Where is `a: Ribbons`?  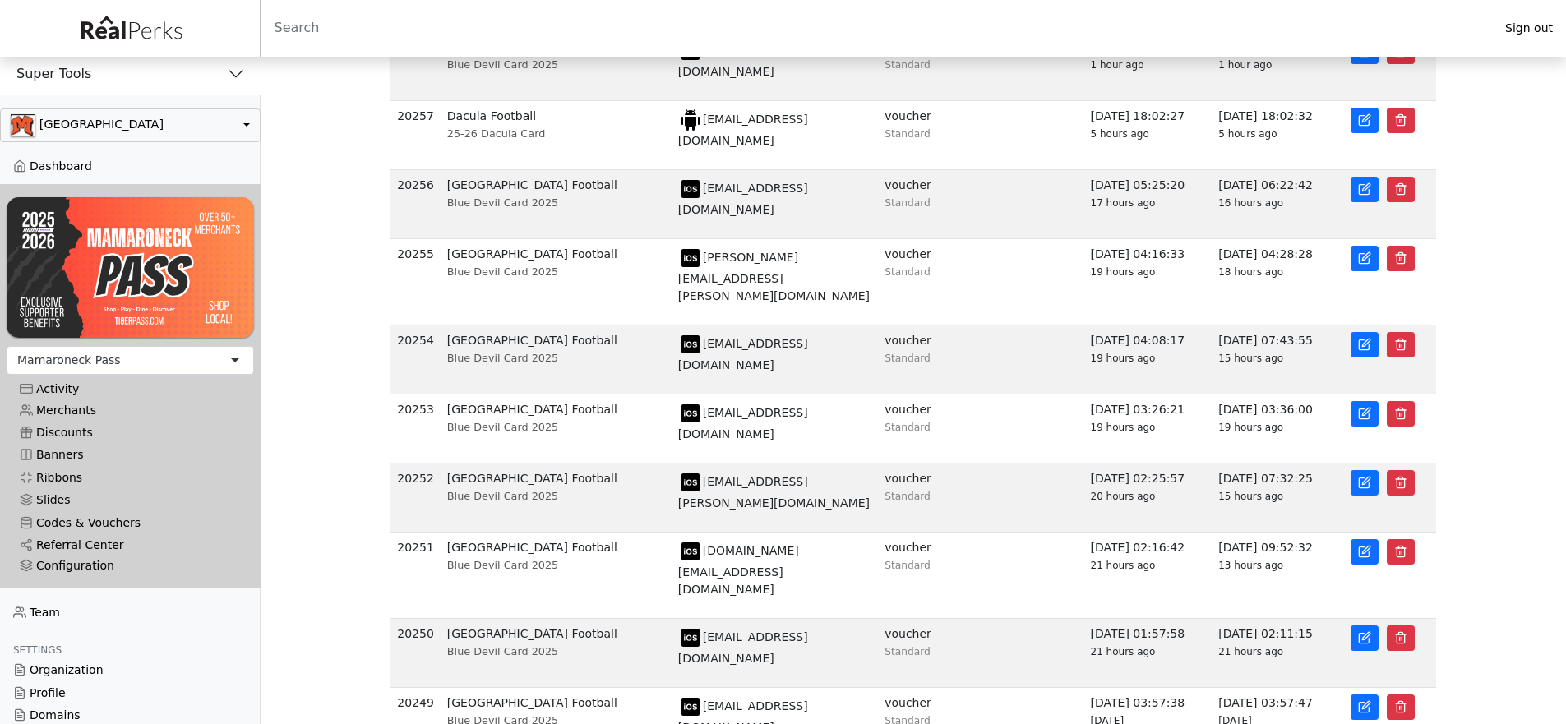 a: Ribbons is located at coordinates (130, 478).